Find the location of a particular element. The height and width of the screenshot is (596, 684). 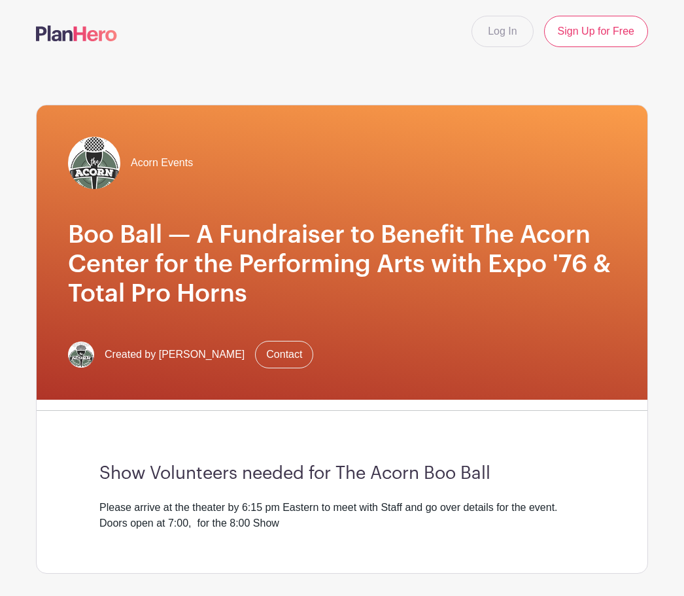

img: logo-507f7623f17ff9eddc593b1ce0a138ce2505c220e1c5a4e2b4648c50719b7d32.svg is located at coordinates (76, 33).